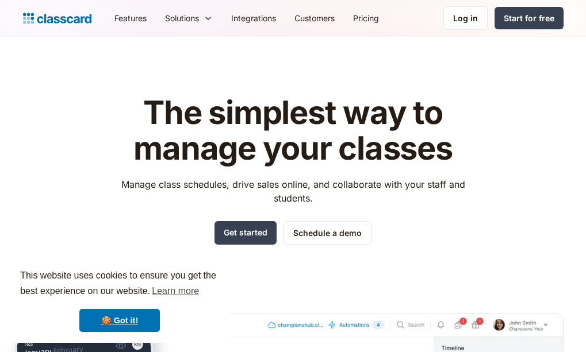 This screenshot has height=352, width=586. I want to click on a: Start for free, so click(529, 18).